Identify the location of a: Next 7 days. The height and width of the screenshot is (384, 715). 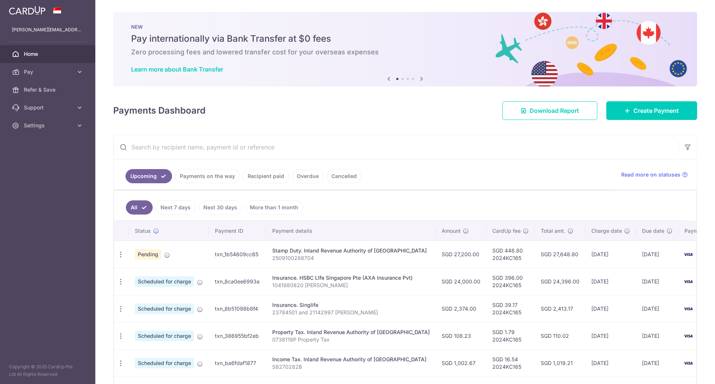
(175, 207).